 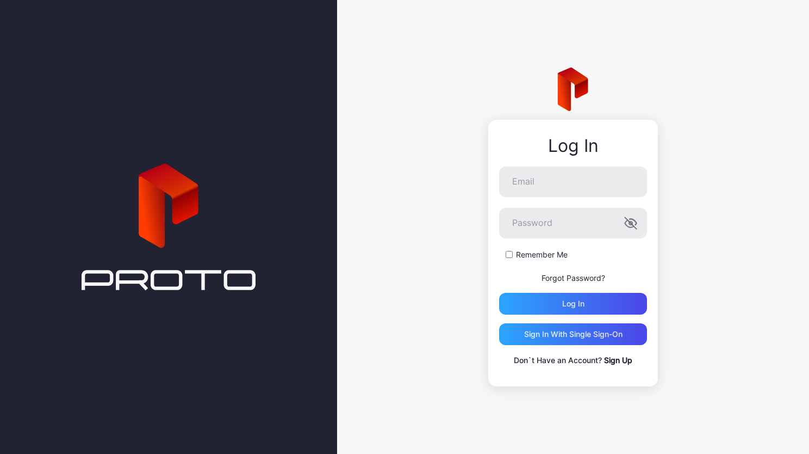 I want to click on div: Sign in With Single Sign-On, so click(x=573, y=334).